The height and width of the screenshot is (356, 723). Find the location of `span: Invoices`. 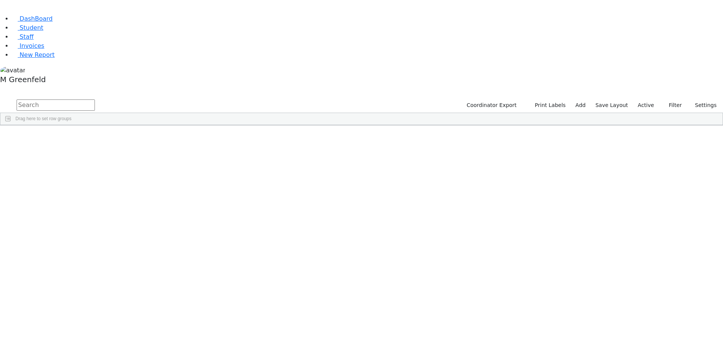

span: Invoices is located at coordinates (32, 46).